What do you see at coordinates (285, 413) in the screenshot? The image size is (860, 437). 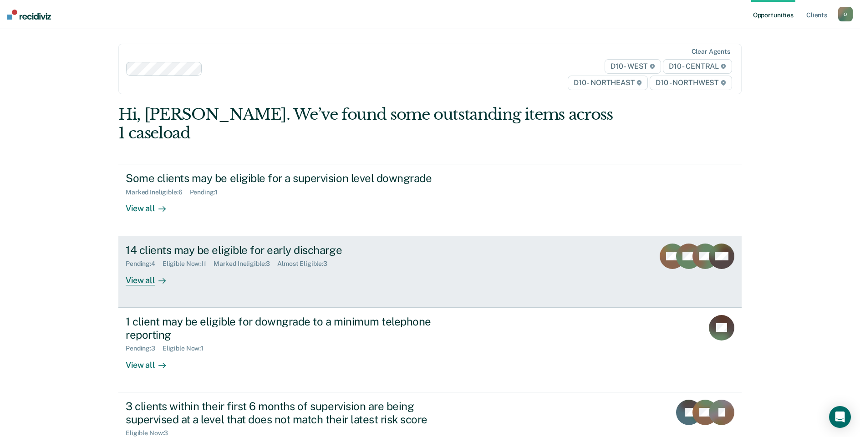 I see `div: 3 clients within their first 6 months of supervision are being supervised at a level that does no...` at bounding box center [285, 413].